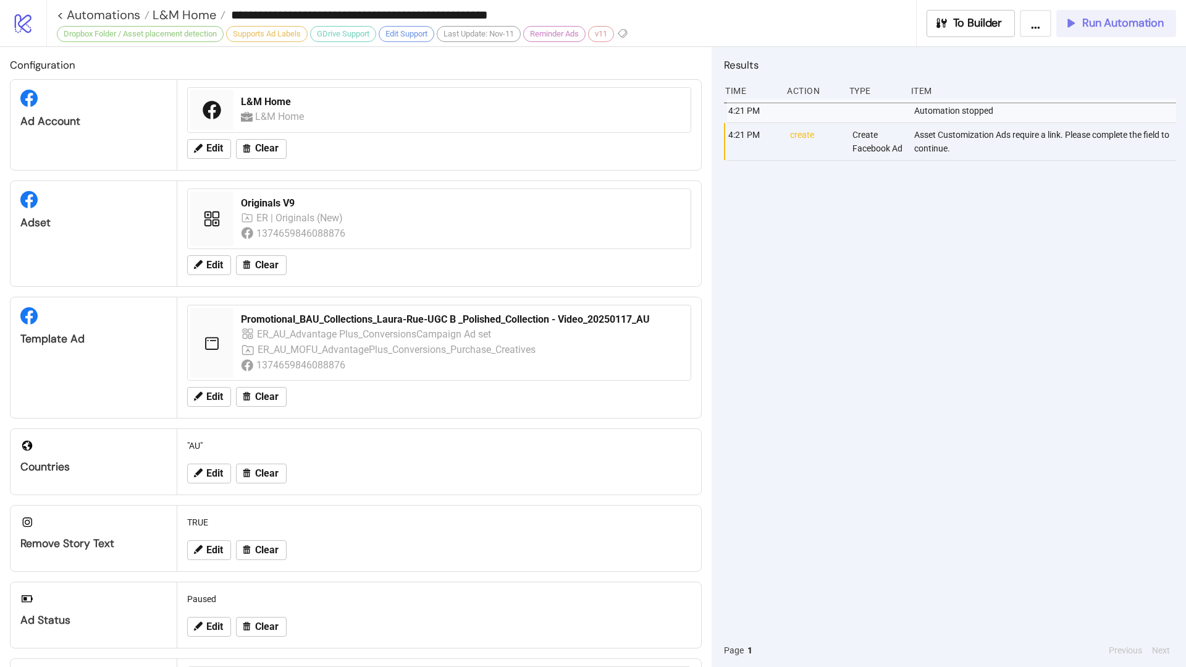 This screenshot has height=667, width=1186. What do you see at coordinates (1123, 23) in the screenshot?
I see `span: Run Automation` at bounding box center [1123, 23].